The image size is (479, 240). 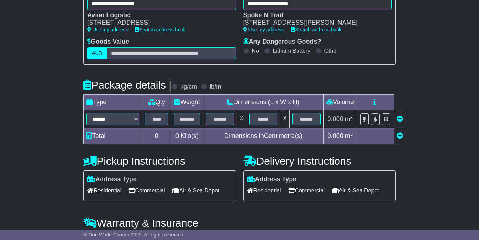 I want to click on h4: Warranty & Insurance, so click(x=239, y=222).